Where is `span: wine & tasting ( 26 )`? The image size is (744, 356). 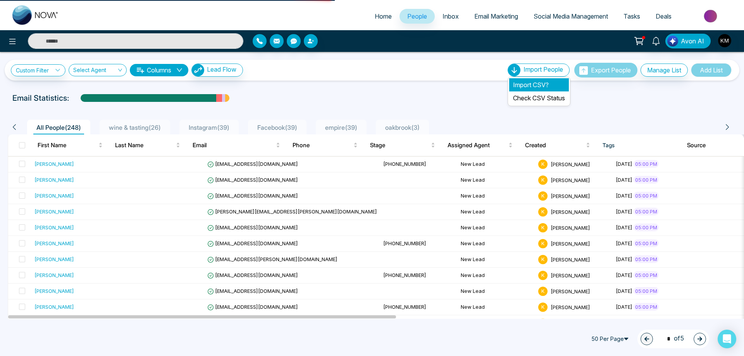 span: wine & tasting ( 26 ) is located at coordinates (135, 128).